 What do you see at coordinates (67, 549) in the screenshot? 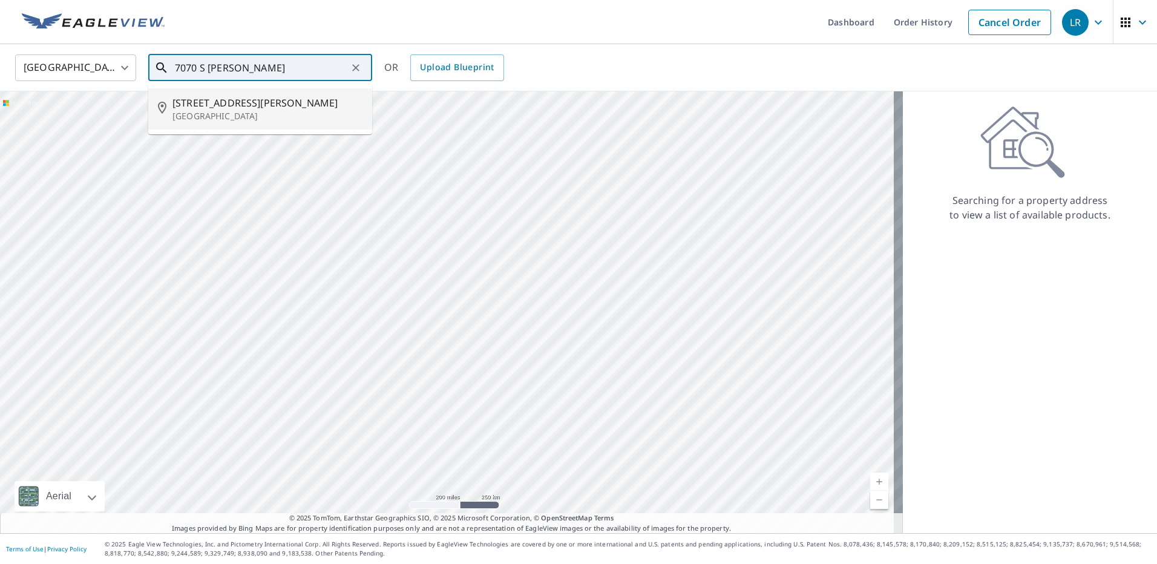
I see `a: Privacy Policy` at bounding box center [67, 549].